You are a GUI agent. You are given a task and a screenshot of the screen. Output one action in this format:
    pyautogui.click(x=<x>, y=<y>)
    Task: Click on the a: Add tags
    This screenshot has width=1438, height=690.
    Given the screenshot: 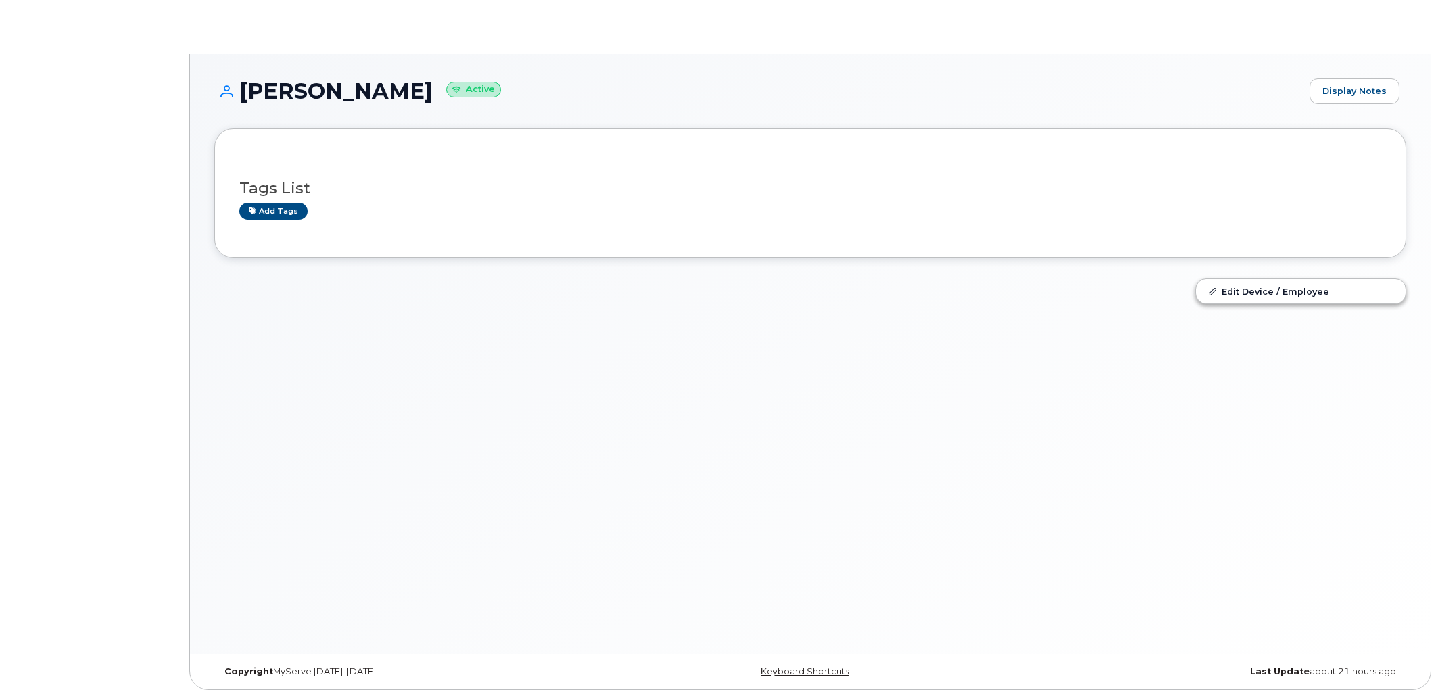 What is the action you would take?
    pyautogui.click(x=273, y=211)
    